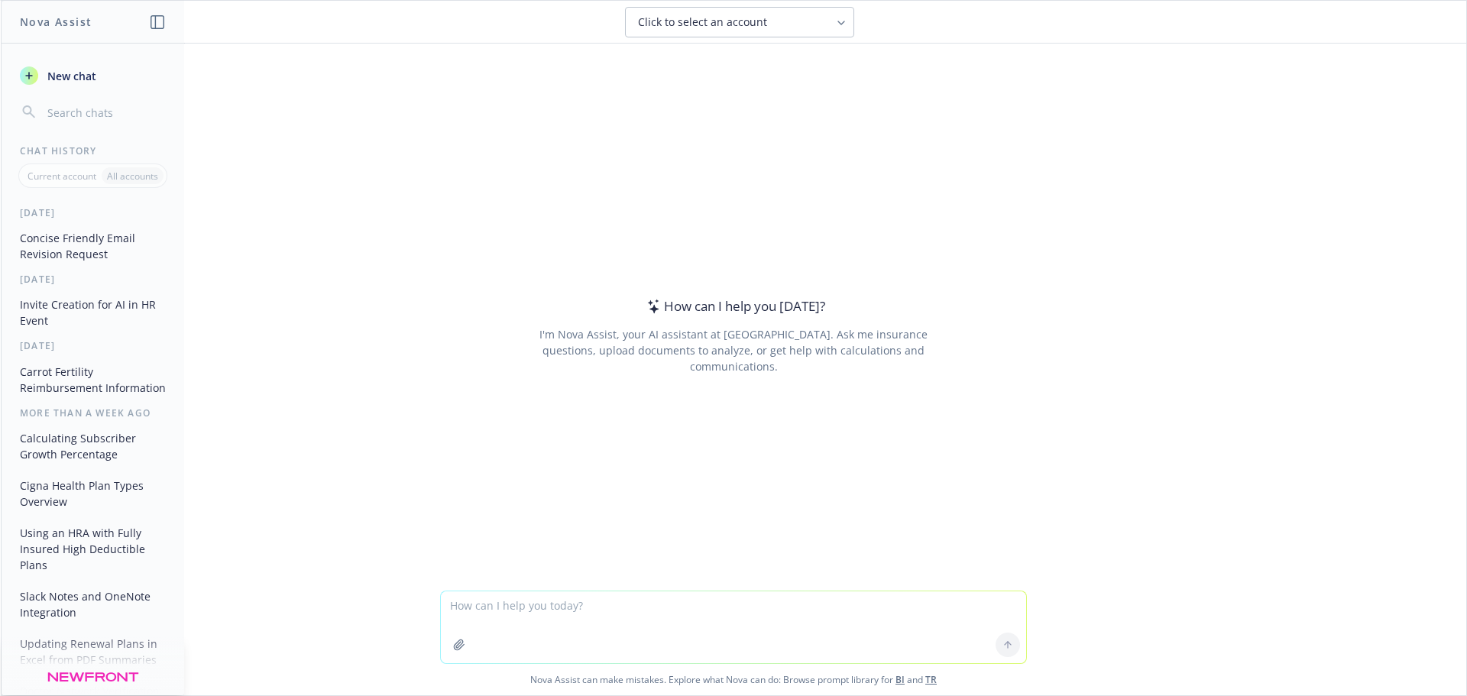 The image size is (1467, 696). Describe the element at coordinates (92, 604) in the screenshot. I see `button: Slack Notes and OneNote Integration` at that location.